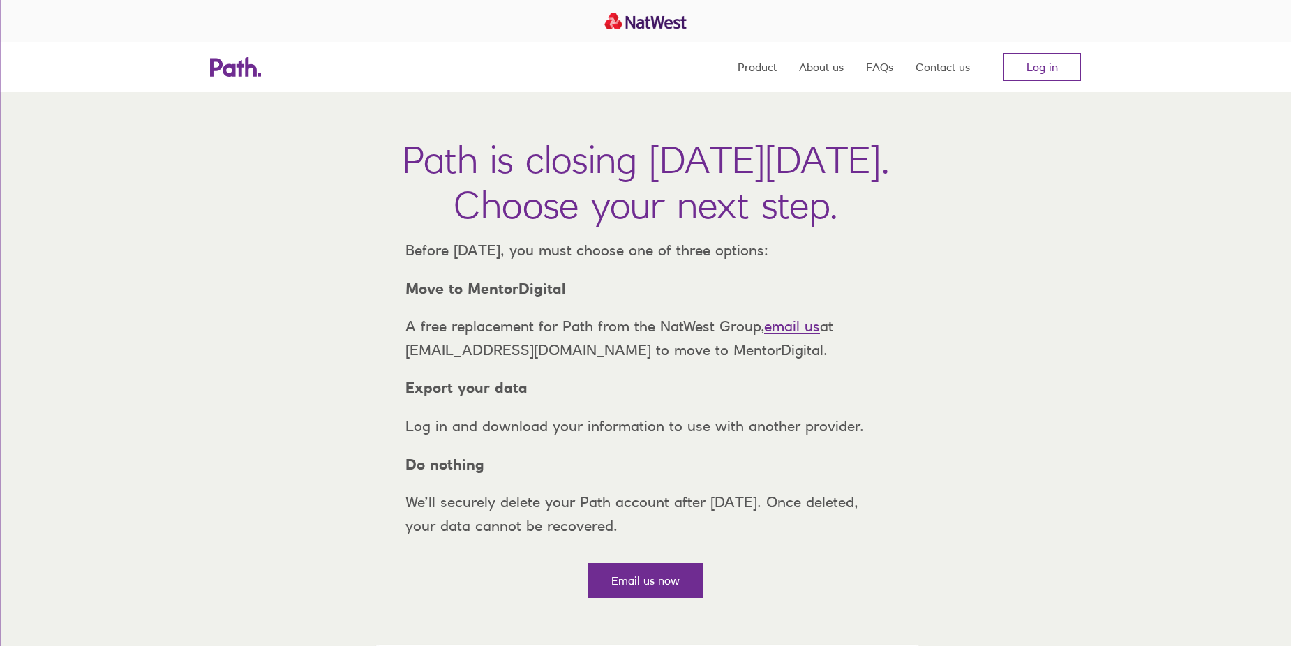 This screenshot has height=646, width=1291. What do you see at coordinates (792, 326) in the screenshot?
I see `a: email us` at bounding box center [792, 326].